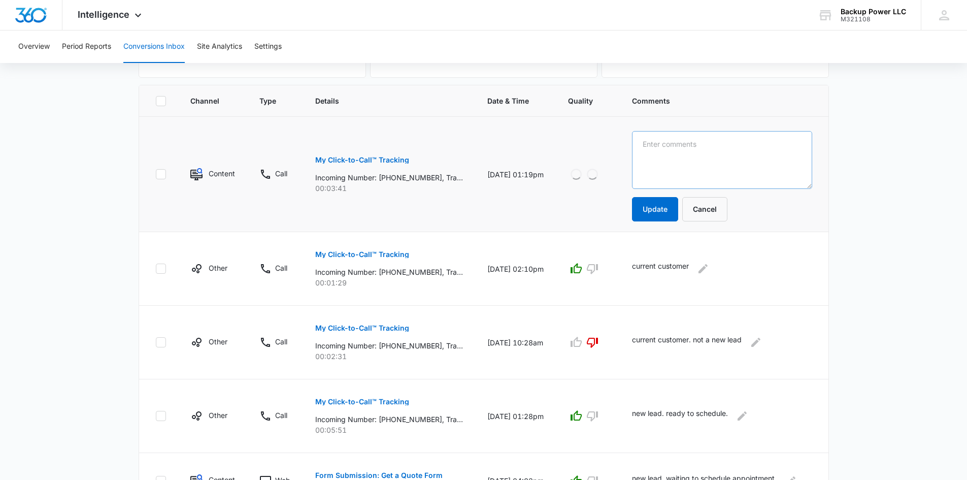 The width and height of the screenshot is (967, 480). Describe the element at coordinates (661, 269) in the screenshot. I see `p: current customer` at that location.